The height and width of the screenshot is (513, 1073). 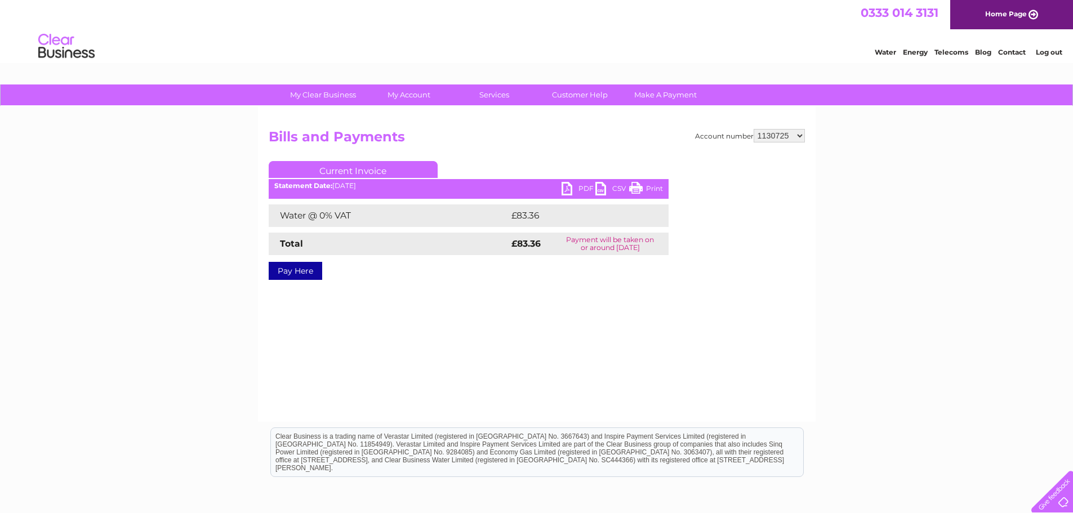 What do you see at coordinates (408, 95) in the screenshot?
I see `a: My Account` at bounding box center [408, 95].